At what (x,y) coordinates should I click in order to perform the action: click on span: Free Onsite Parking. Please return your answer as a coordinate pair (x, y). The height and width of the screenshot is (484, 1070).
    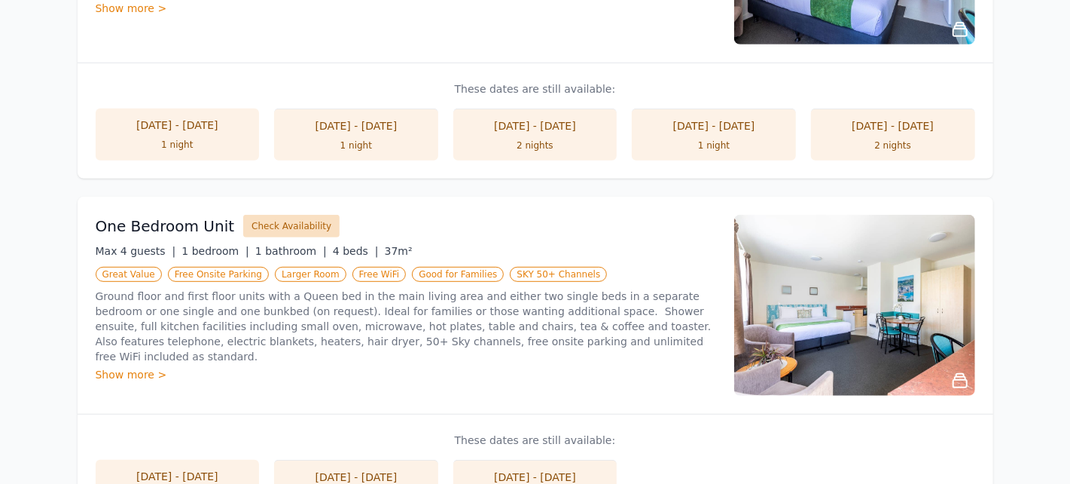
    Looking at the image, I should click on (218, 274).